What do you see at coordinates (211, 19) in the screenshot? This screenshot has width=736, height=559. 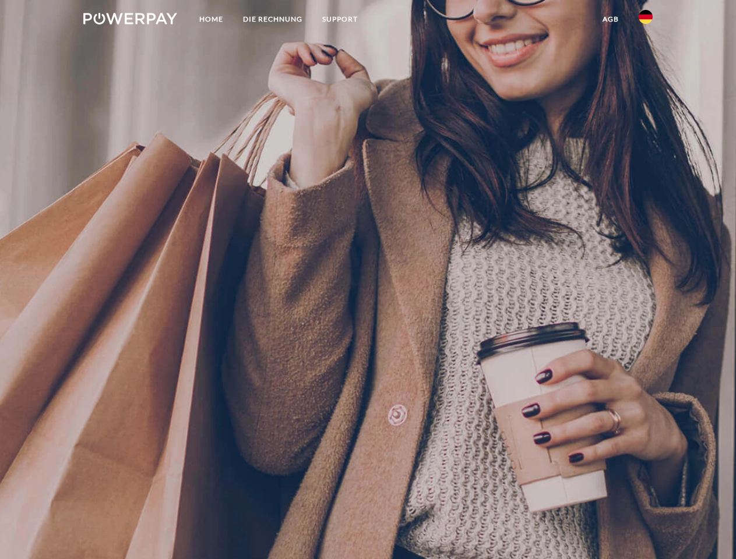 I see `a: Home` at bounding box center [211, 19].